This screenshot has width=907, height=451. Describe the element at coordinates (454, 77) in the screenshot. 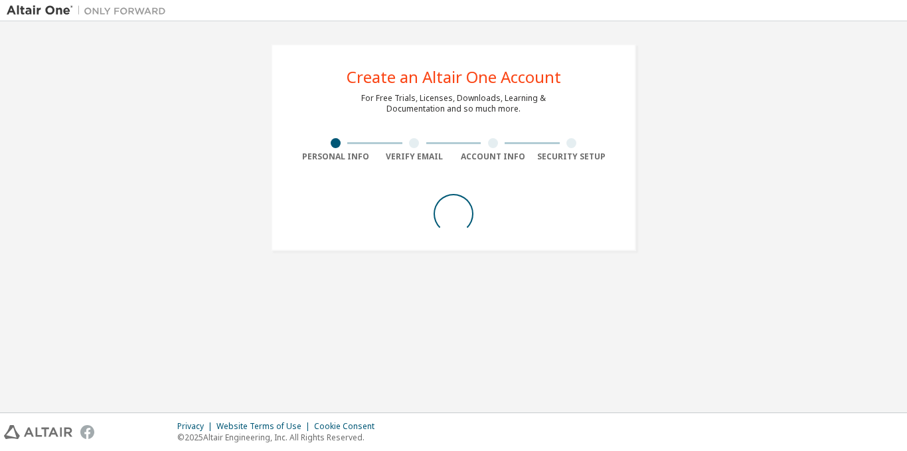

I see `div: Create an Altair One Account` at that location.